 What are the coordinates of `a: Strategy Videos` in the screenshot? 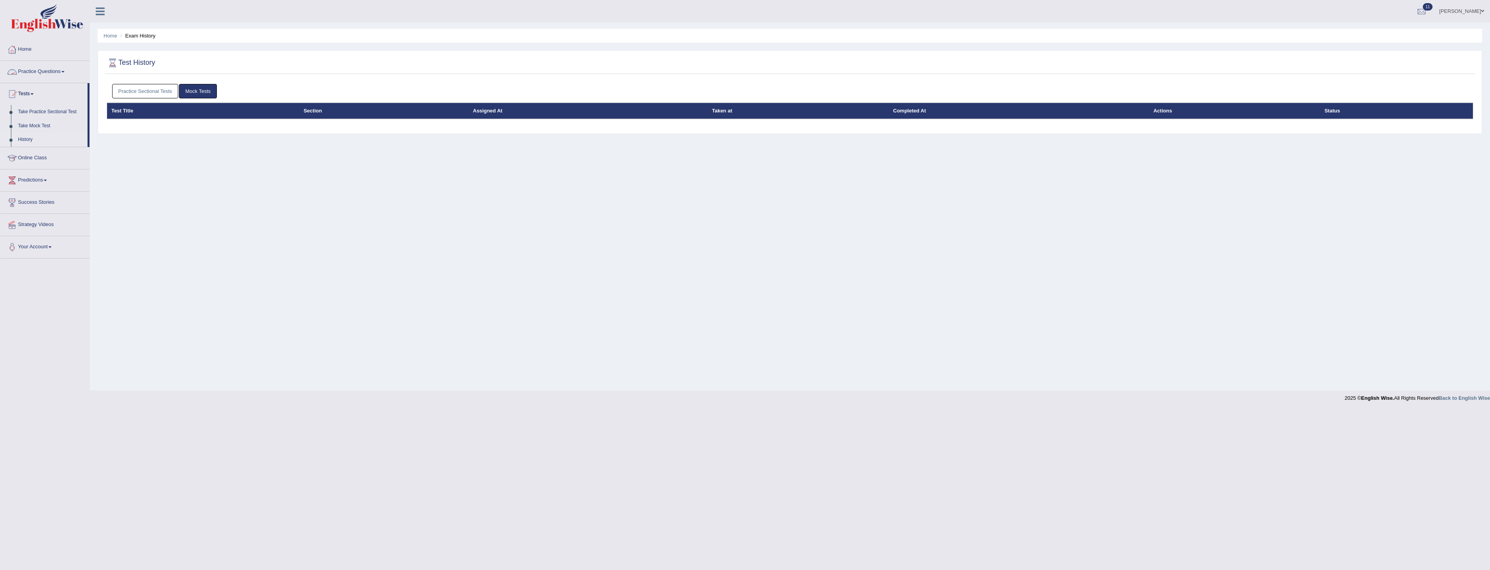 It's located at (45, 224).